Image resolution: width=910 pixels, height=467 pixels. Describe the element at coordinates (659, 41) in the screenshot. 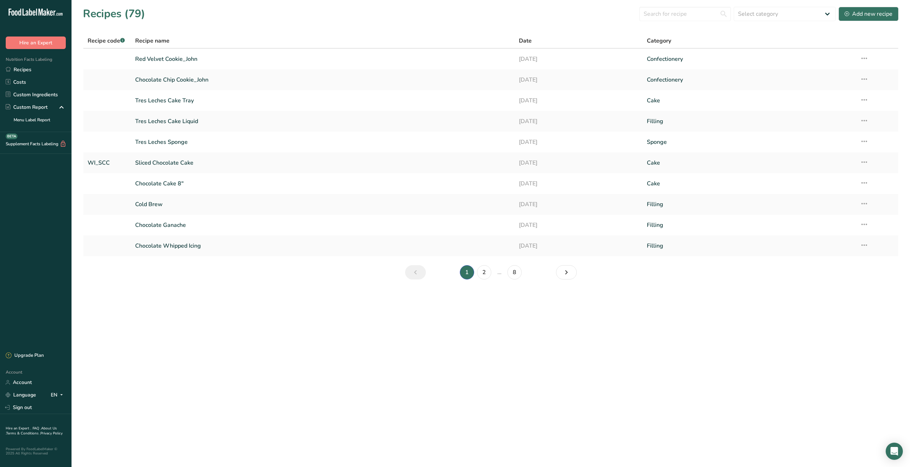

I see `span: Category` at that location.